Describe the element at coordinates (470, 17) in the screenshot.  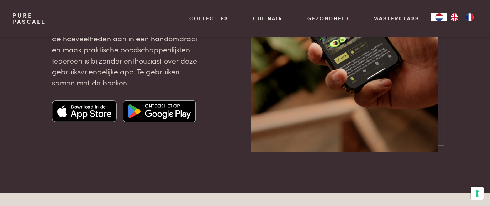
I see `a: FR` at that location.